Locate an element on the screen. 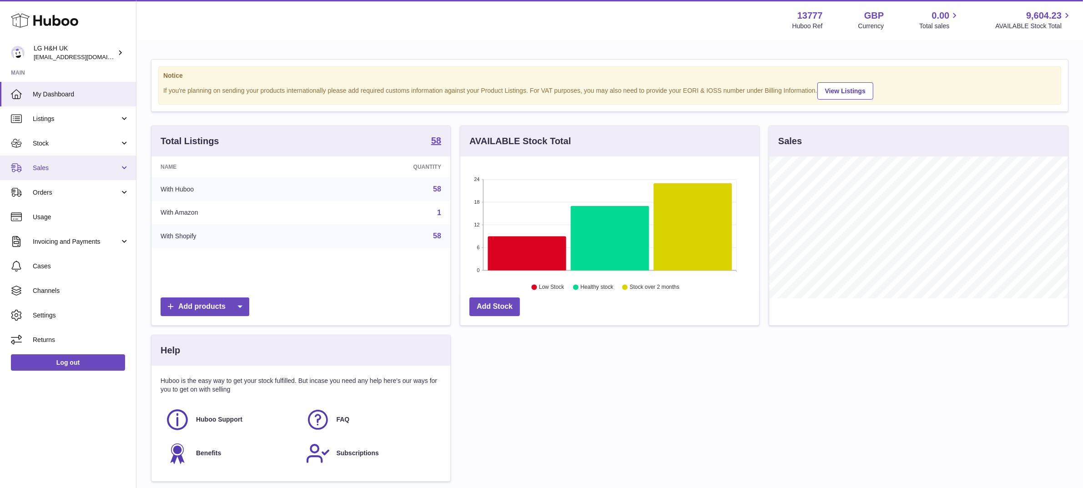  a: 1 is located at coordinates (439, 212).